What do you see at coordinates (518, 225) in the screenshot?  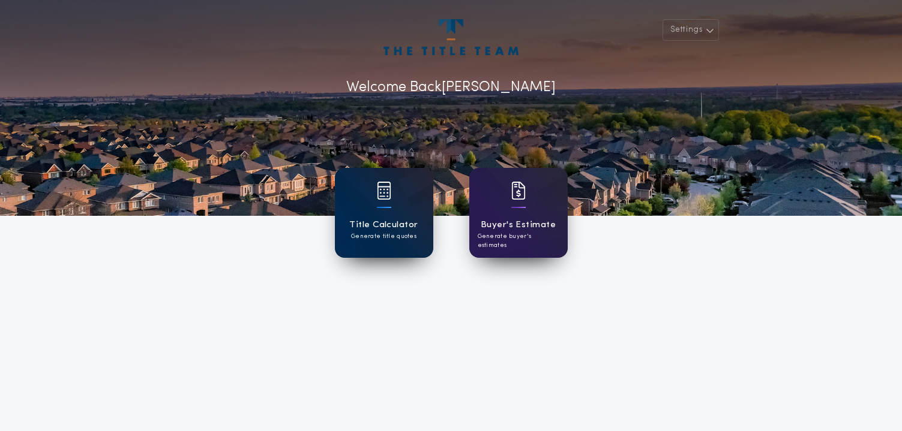 I see `h1: Buyer's Estimate` at bounding box center [518, 225].